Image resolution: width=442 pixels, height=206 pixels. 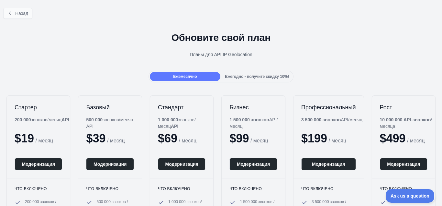 What do you see at coordinates (406, 119) in the screenshot?
I see `b: 10 000 000 API-звонков` at bounding box center [406, 119].